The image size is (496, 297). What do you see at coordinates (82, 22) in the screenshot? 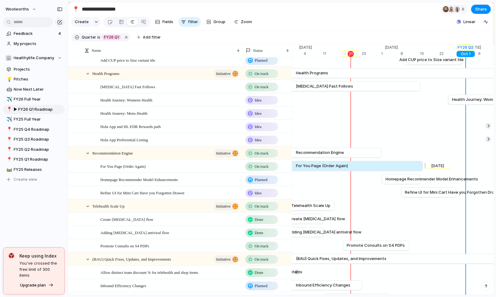
I see `span: Create` at bounding box center [82, 22].